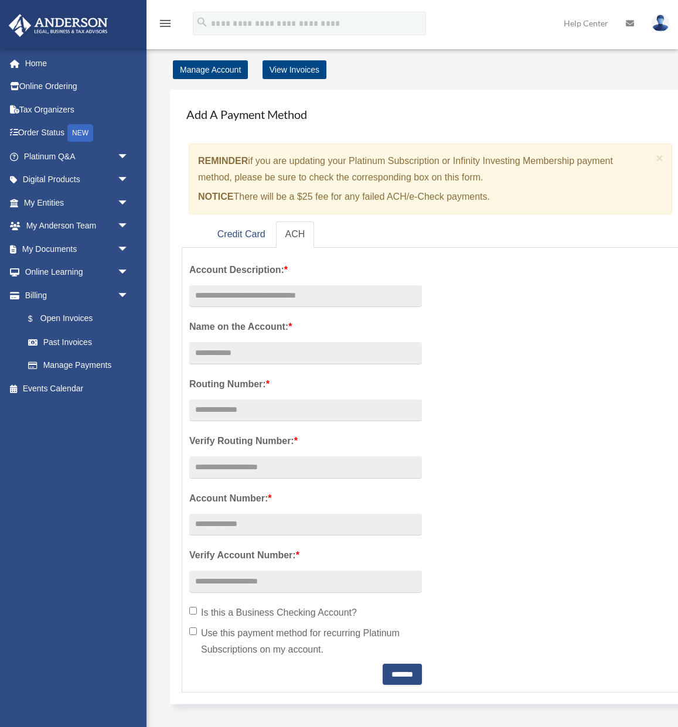 The height and width of the screenshot is (727, 678). Describe the element at coordinates (77, 249) in the screenshot. I see `a: My Documentsarrow_drop_down` at that location.